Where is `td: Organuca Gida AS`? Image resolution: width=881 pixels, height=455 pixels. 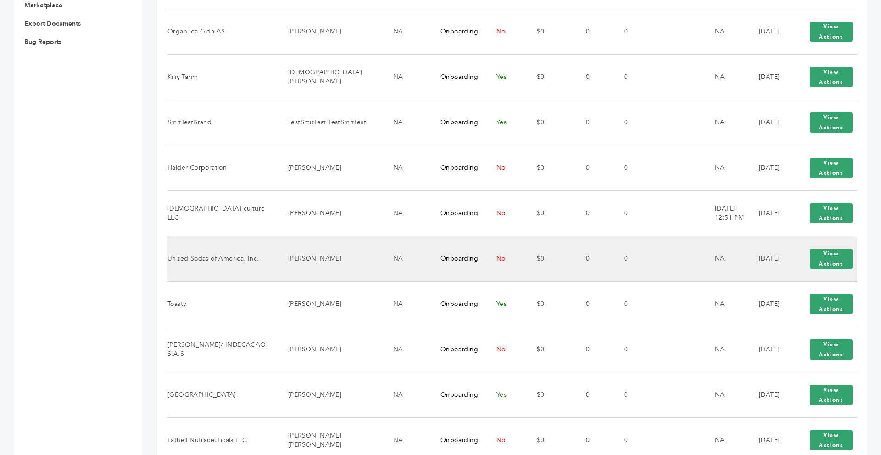
td: Organuca Gida AS is located at coordinates (222, 31).